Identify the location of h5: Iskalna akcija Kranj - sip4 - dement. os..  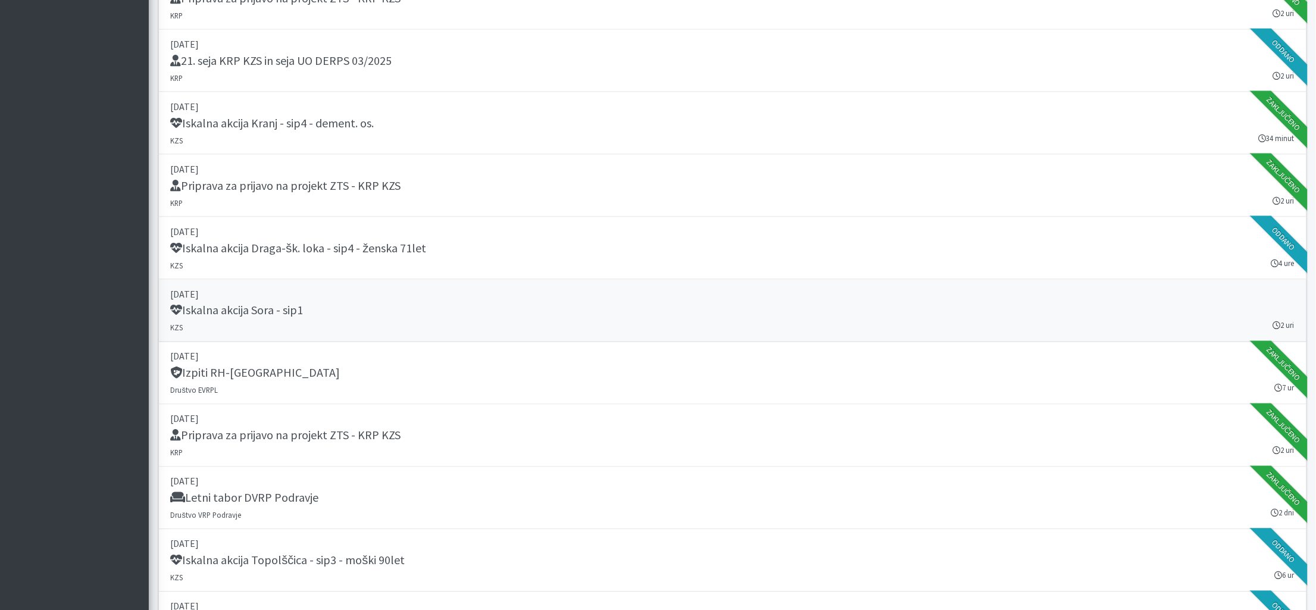
(273, 123).